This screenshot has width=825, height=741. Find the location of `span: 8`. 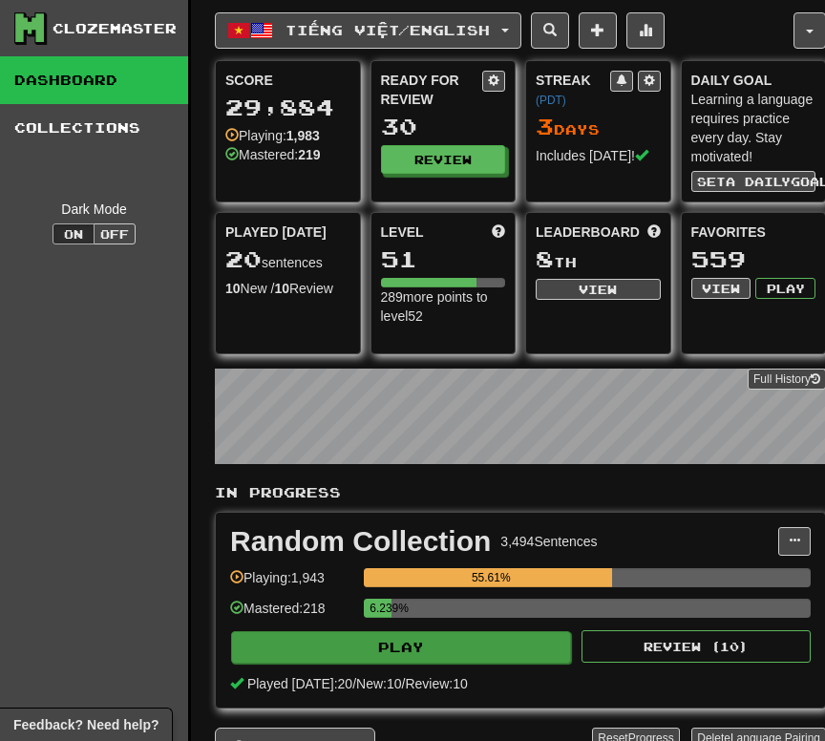

span: 8 is located at coordinates (544, 259).